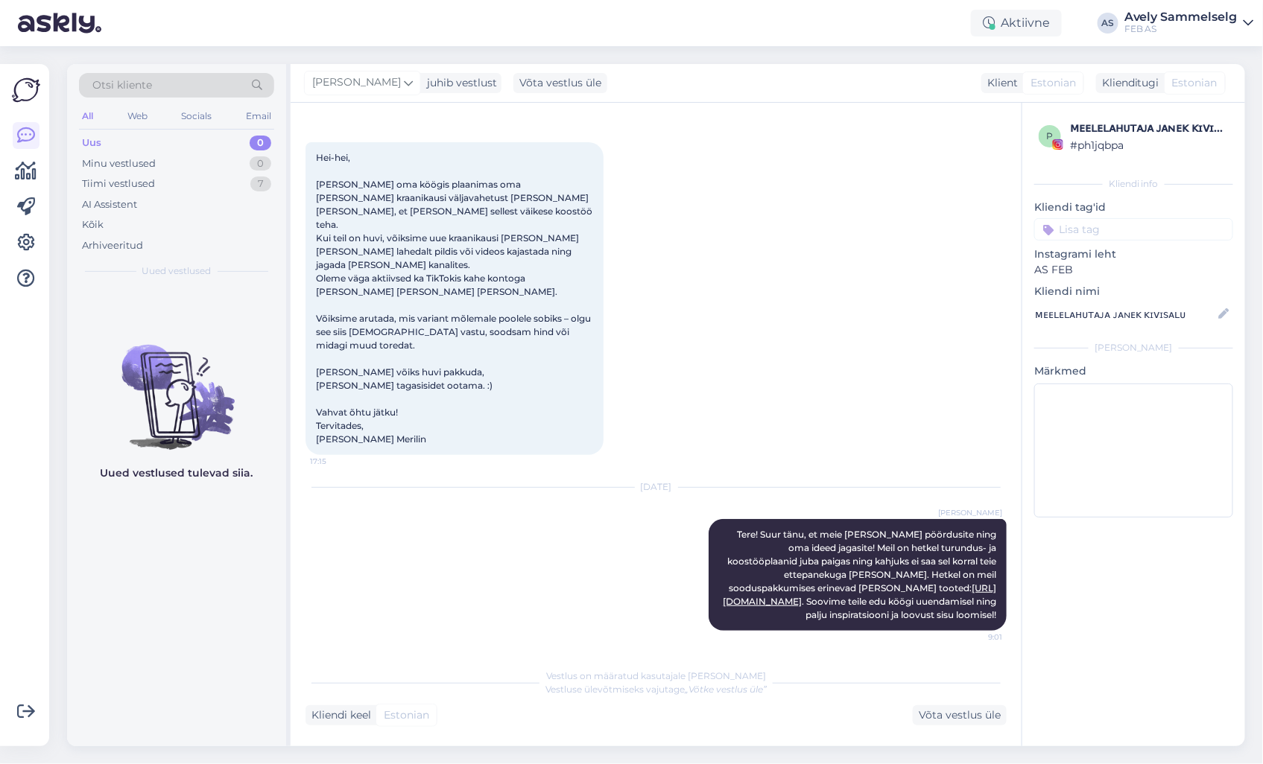 This screenshot has width=1263, height=764. Describe the element at coordinates (1189, 23) in the screenshot. I see `a: Avely SammelselgFEB AS` at that location.